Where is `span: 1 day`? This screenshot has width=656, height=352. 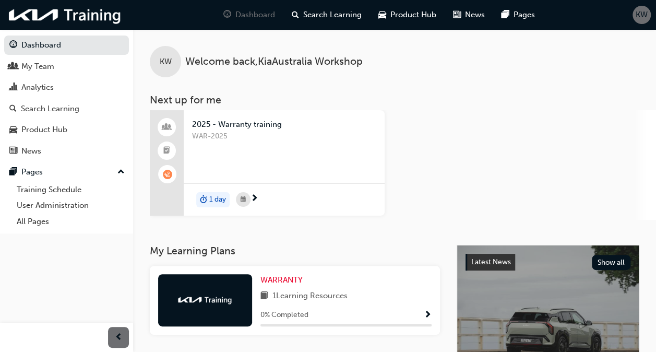
span: 1 day is located at coordinates (218, 199).